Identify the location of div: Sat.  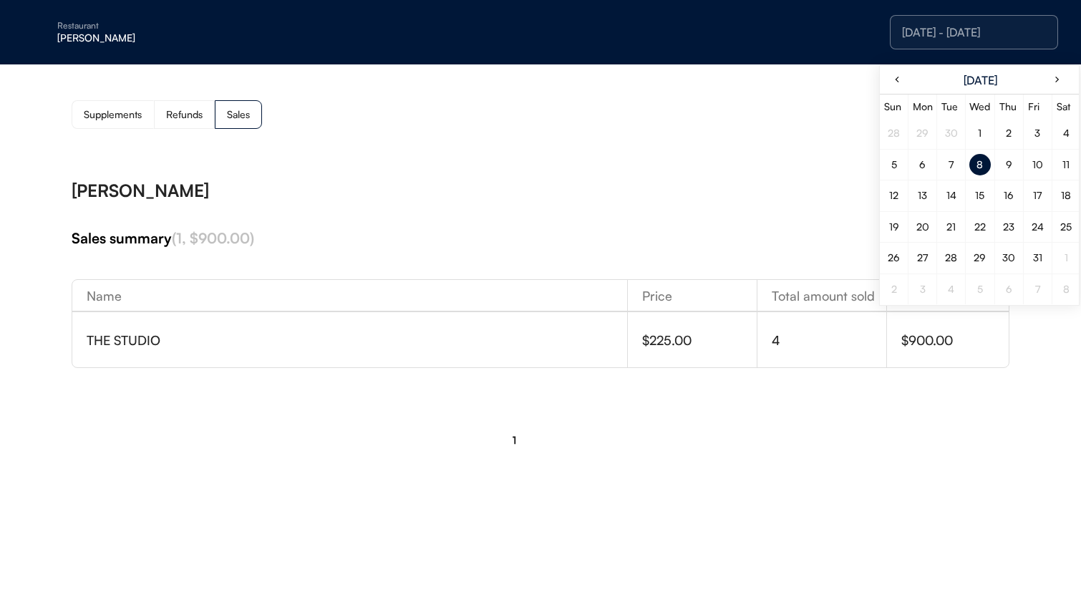
(1066, 107).